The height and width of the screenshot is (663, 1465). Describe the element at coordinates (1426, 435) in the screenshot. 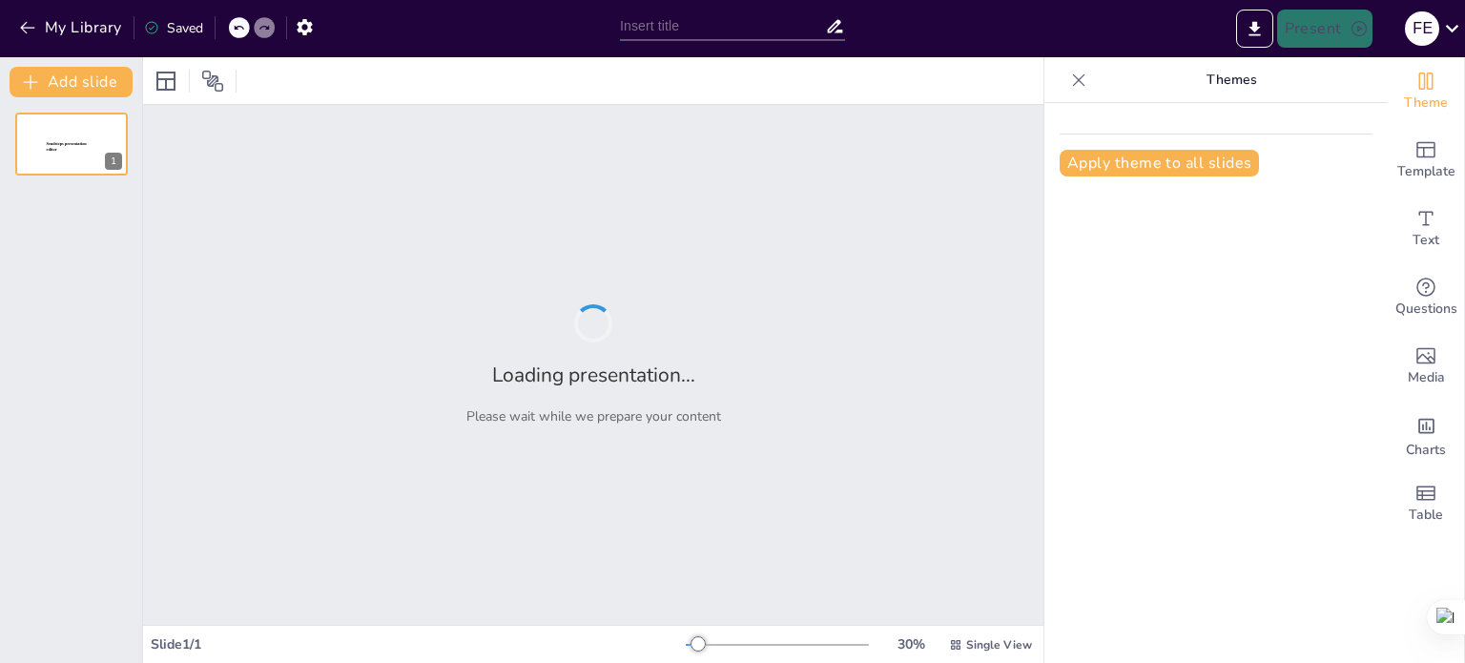

I see `div: Add charts and graphs` at that location.